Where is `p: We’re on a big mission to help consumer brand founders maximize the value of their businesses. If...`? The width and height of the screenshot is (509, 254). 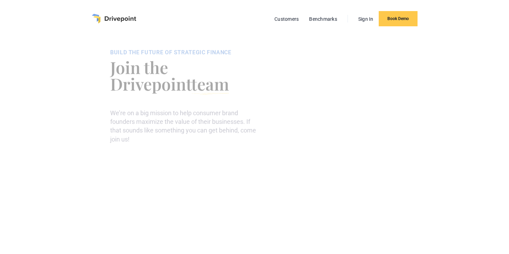
p: We’re on a big mission to help consumer brand founders maximize the value of their businesses. If... is located at coordinates (186, 126).